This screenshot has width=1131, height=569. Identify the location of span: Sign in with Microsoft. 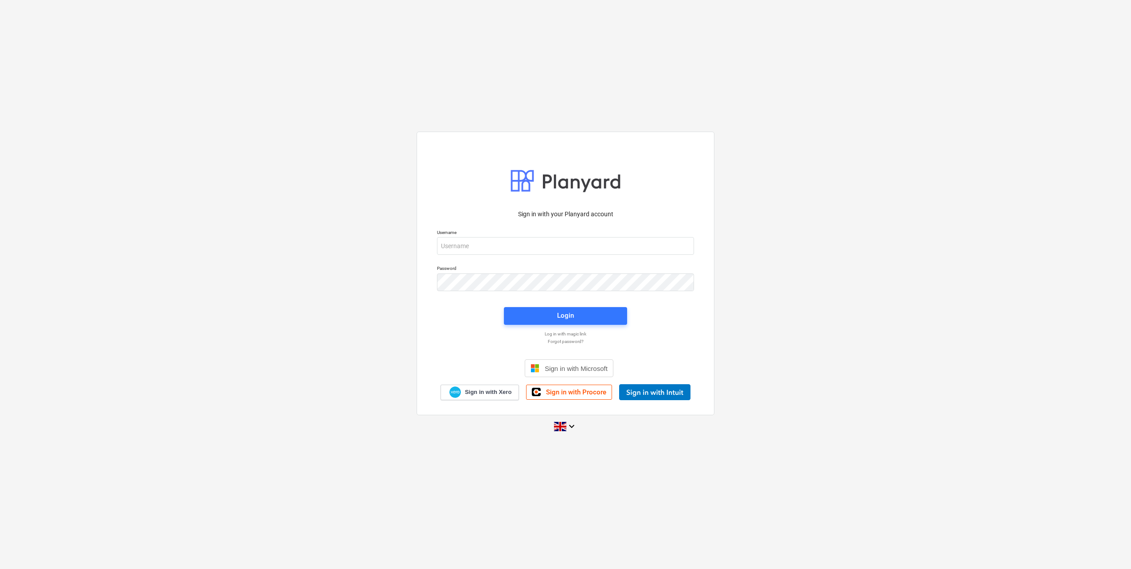
(576, 368).